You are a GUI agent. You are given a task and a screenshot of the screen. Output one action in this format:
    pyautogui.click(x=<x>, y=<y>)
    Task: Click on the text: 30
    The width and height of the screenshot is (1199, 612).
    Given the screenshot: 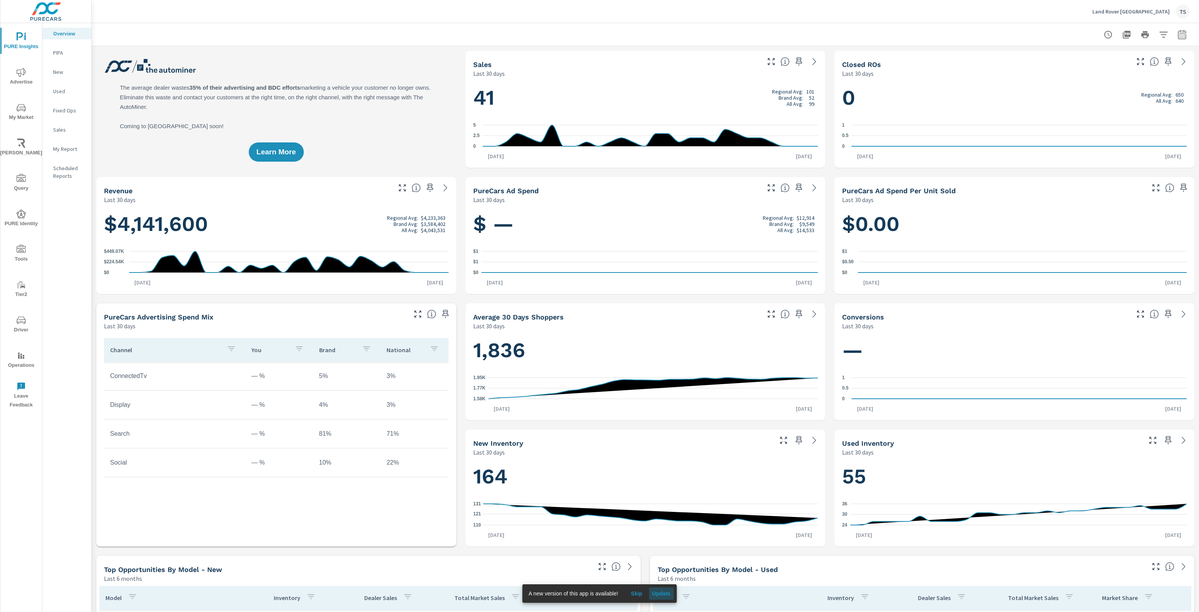 What is the action you would take?
    pyautogui.click(x=845, y=515)
    